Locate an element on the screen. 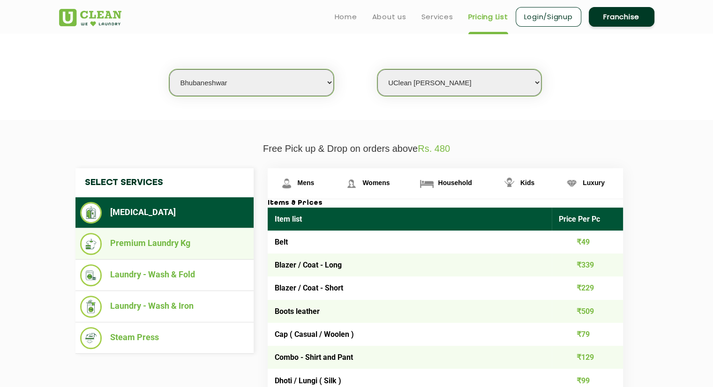  td: Blazer / Coat - Long is located at coordinates (410, 265).